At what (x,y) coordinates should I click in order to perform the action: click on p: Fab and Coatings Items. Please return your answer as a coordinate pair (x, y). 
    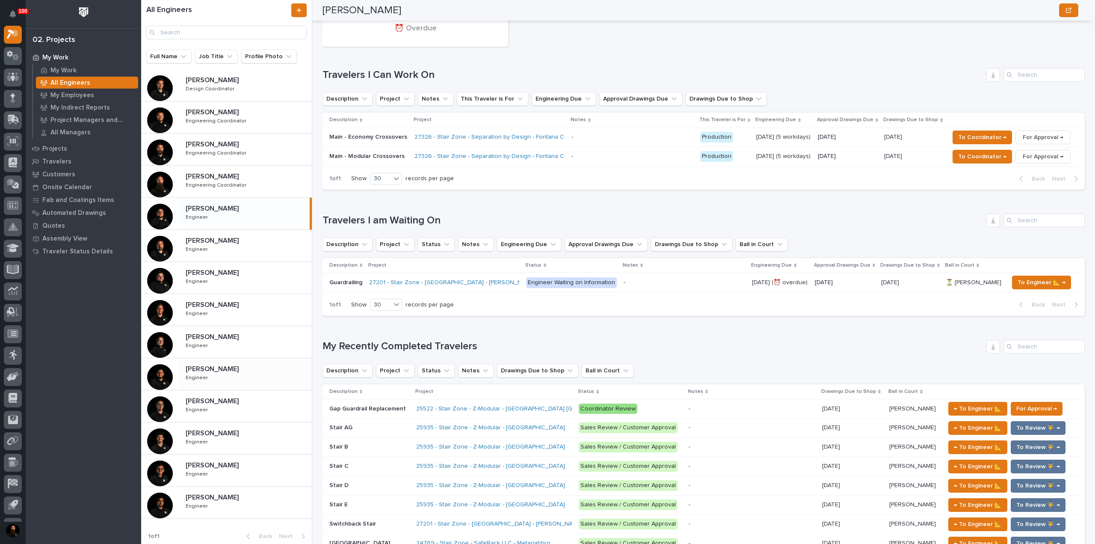
    Looking at the image, I should click on (78, 200).